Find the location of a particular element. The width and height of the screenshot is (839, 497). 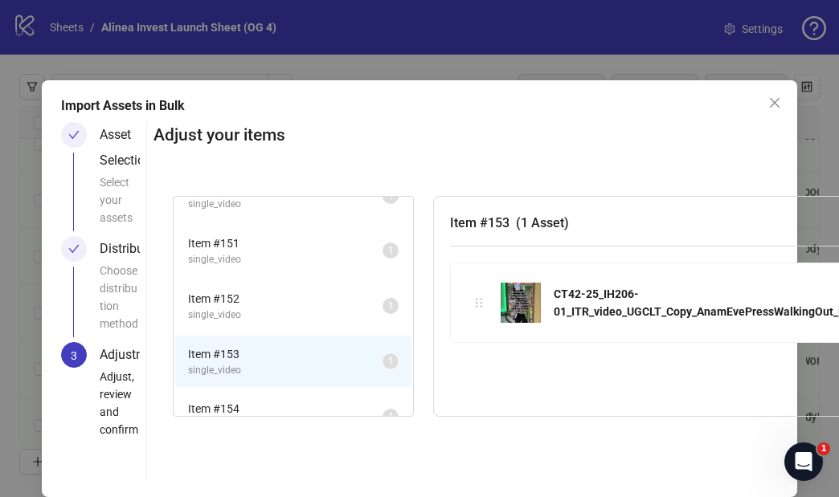

div: Asset Selection is located at coordinates (132, 148).